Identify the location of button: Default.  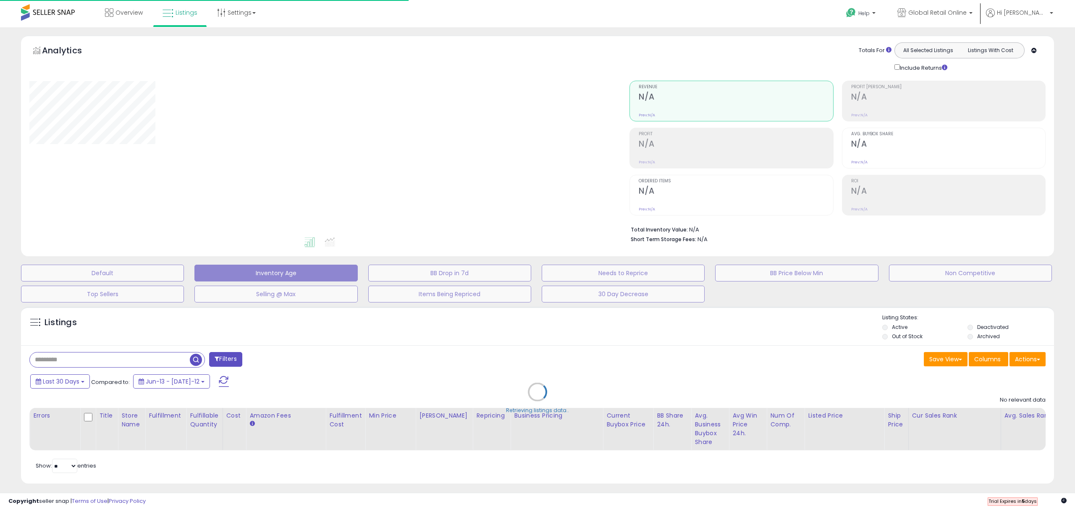
(102, 273).